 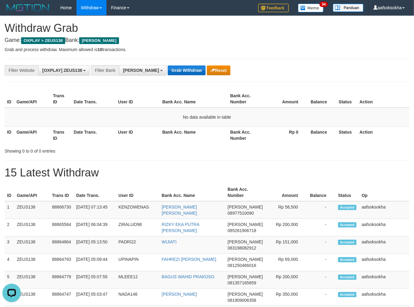 What do you see at coordinates (286, 245) in the screenshot?
I see `td: Rp 151,000` at bounding box center [286, 245].